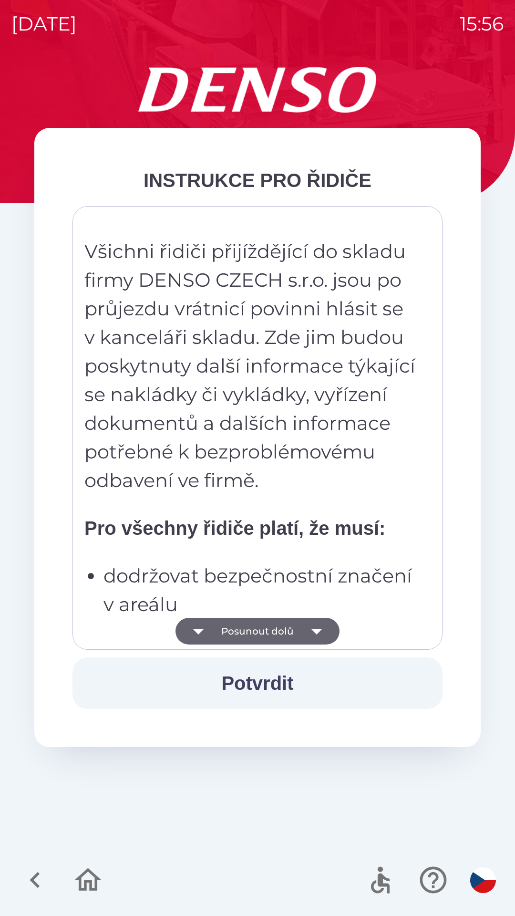  Describe the element at coordinates (258, 90) in the screenshot. I see `img: Logo` at that location.